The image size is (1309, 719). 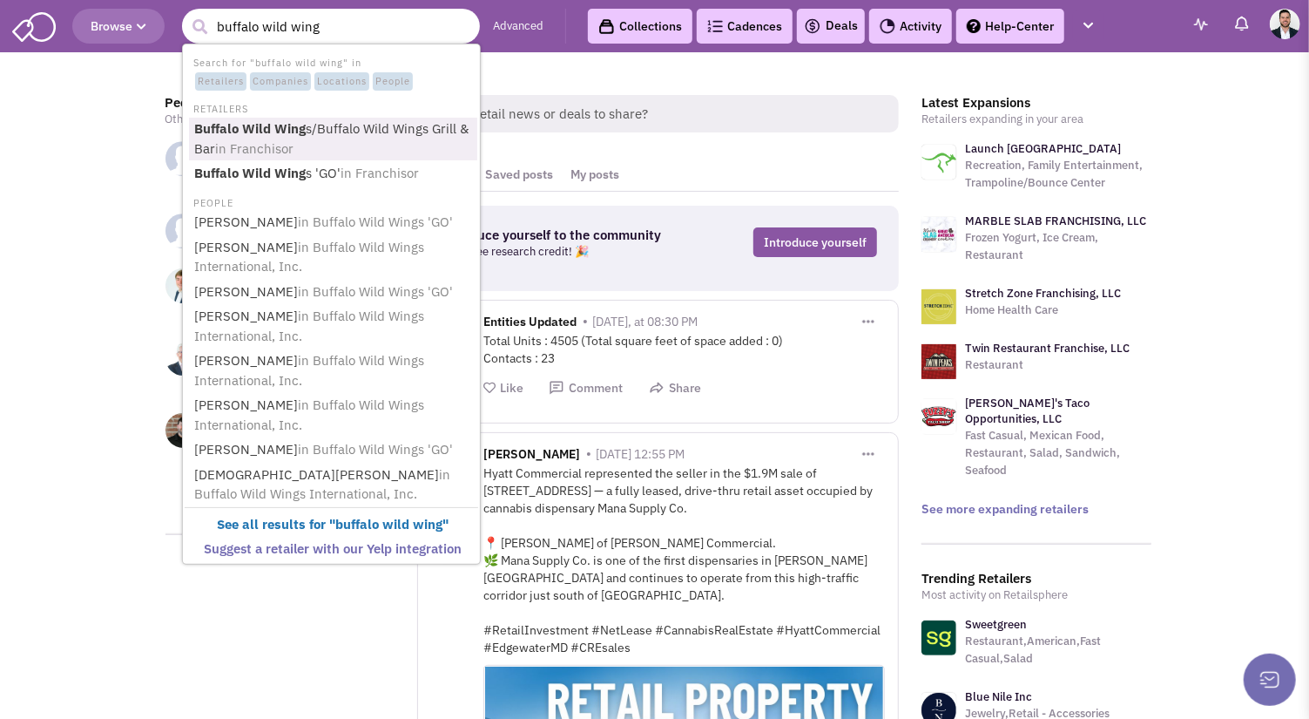 I want to click on a: Activity, so click(x=910, y=26).